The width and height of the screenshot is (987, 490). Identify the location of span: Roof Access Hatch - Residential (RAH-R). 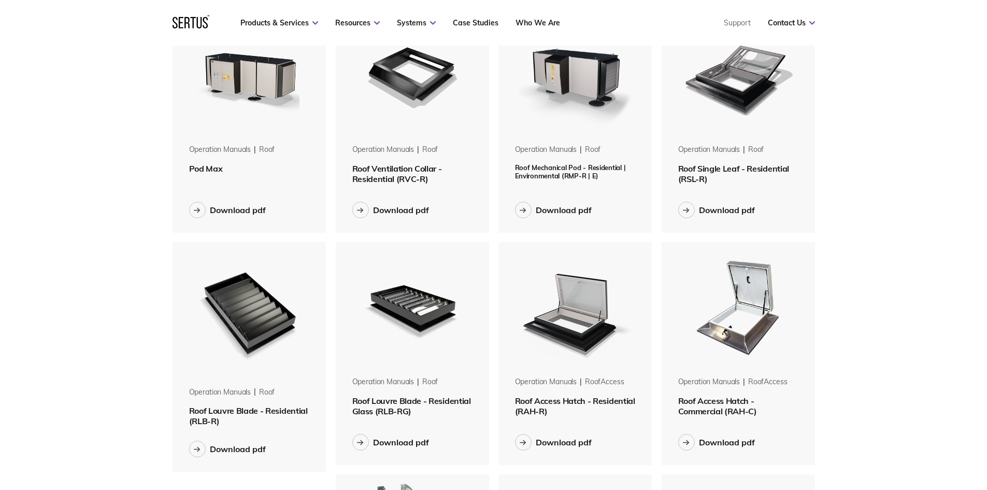
(575, 406).